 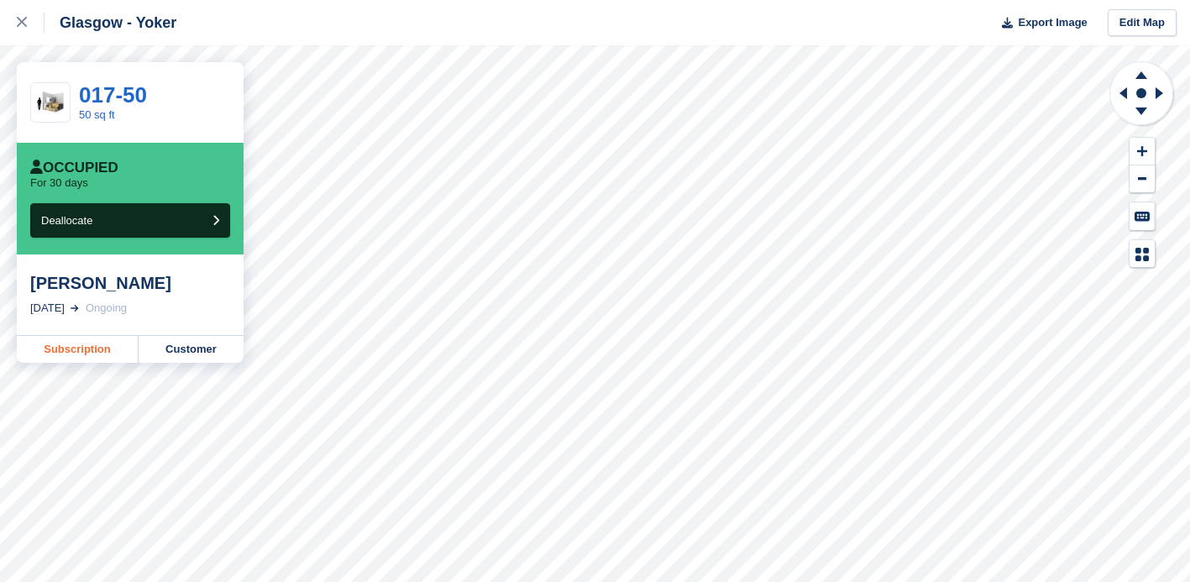 What do you see at coordinates (1142, 179) in the screenshot?
I see `button: Zoom Out` at bounding box center [1142, 179].